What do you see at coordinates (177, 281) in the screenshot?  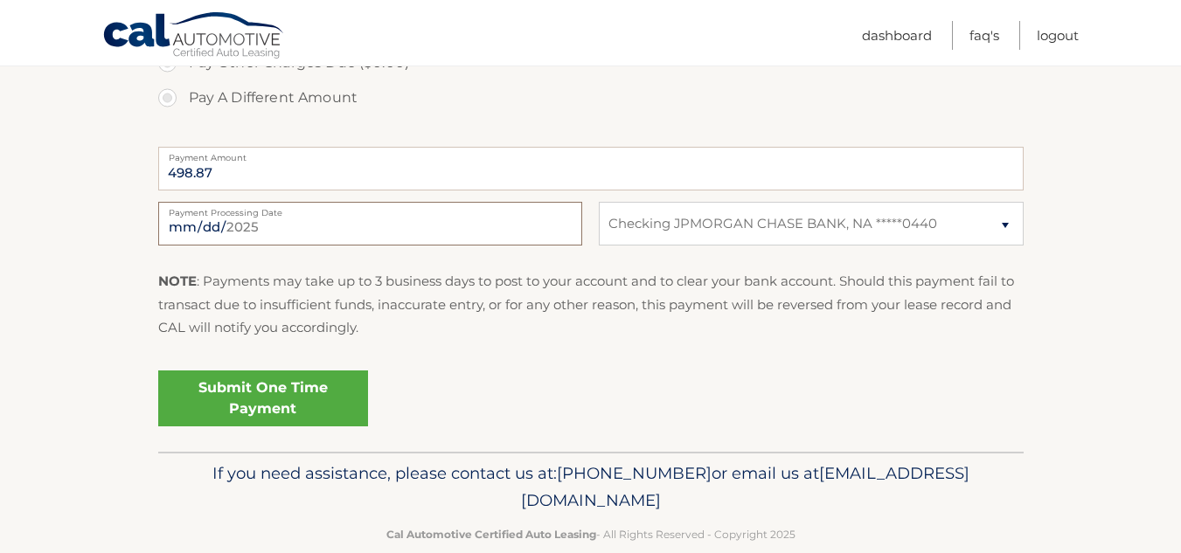 I see `strong: NOTE` at bounding box center [177, 281].